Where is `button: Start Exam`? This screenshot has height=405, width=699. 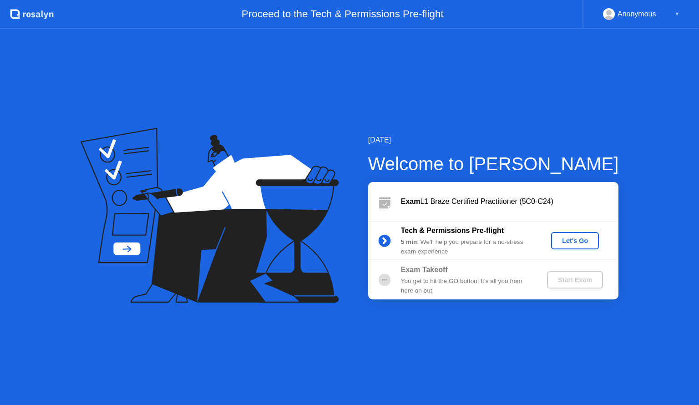
button: Start Exam is located at coordinates (575, 280).